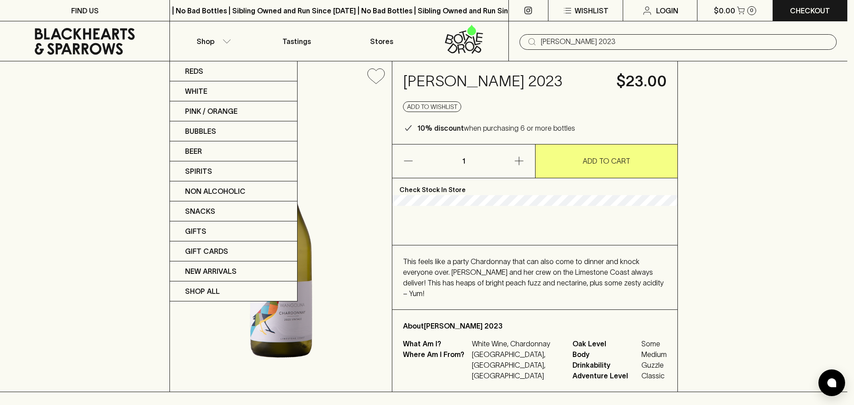 This screenshot has height=405, width=854. I want to click on p: Beer, so click(194, 151).